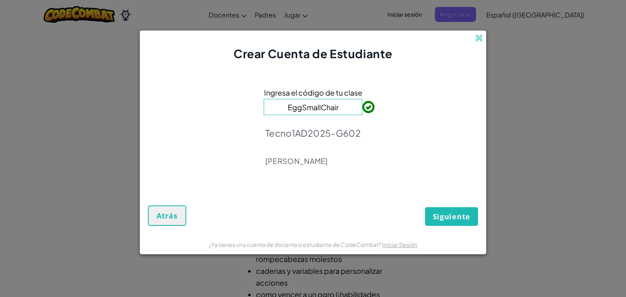  I want to click on button: Siguiente, so click(452, 217).